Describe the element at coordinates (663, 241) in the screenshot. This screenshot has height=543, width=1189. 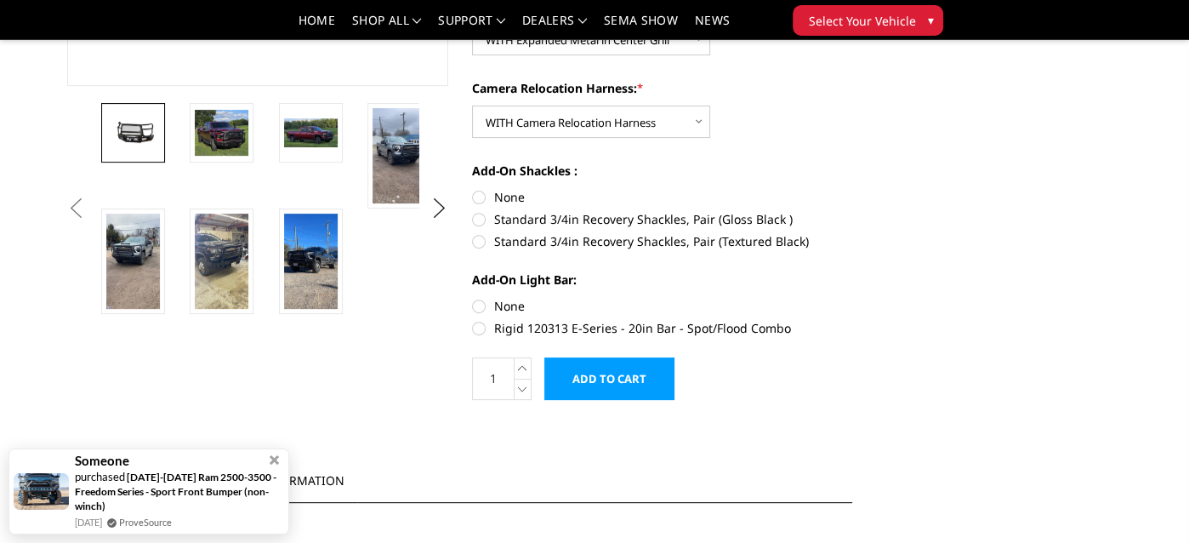
I see `label: Standard 3/4in Recovery Shackles, Pair (Textured Black)` at that location.